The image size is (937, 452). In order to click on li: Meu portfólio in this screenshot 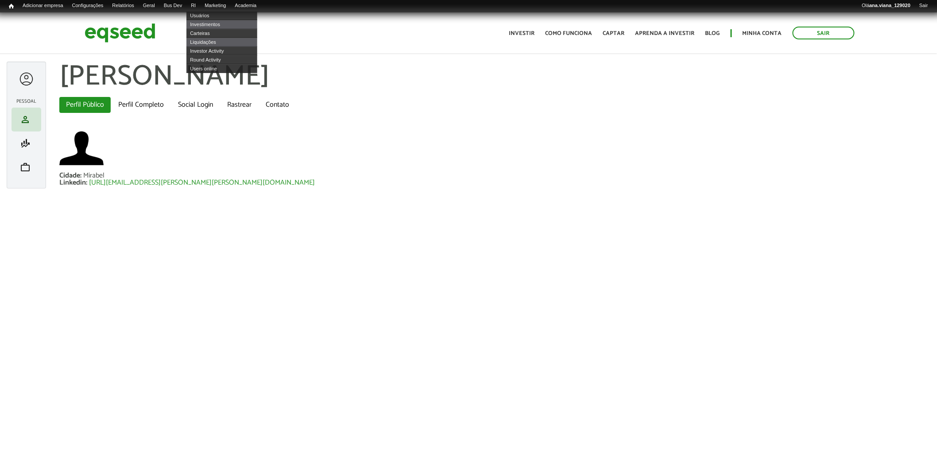, I will do `click(26, 167)`.